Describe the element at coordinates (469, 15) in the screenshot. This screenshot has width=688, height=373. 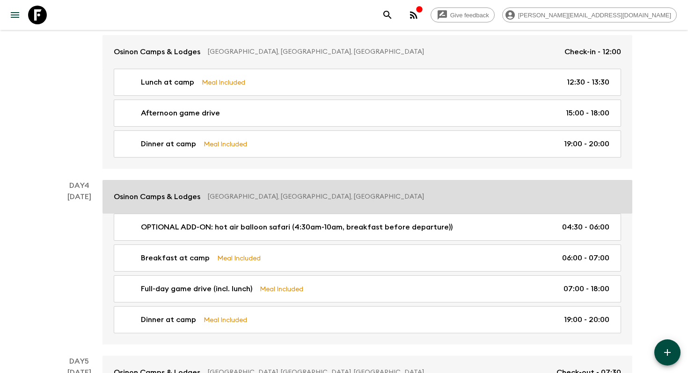
I see `span: Give feedback` at that location.